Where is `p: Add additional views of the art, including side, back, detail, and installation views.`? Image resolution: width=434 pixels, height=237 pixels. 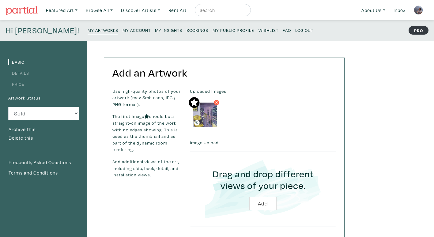 p: Add additional views of the art, including side, back, detail, and installation views. is located at coordinates (146, 168).